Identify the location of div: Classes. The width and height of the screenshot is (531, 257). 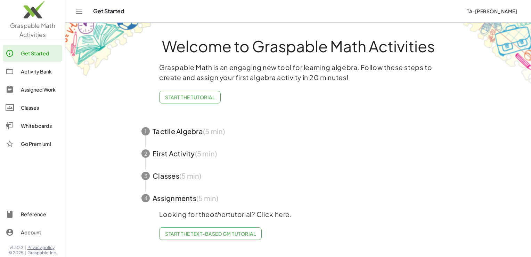
(40, 107).